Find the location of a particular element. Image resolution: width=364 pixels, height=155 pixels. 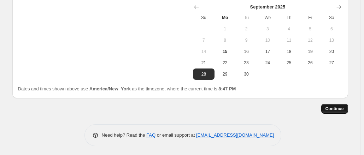

b: 8:47 PM is located at coordinates (227, 89).